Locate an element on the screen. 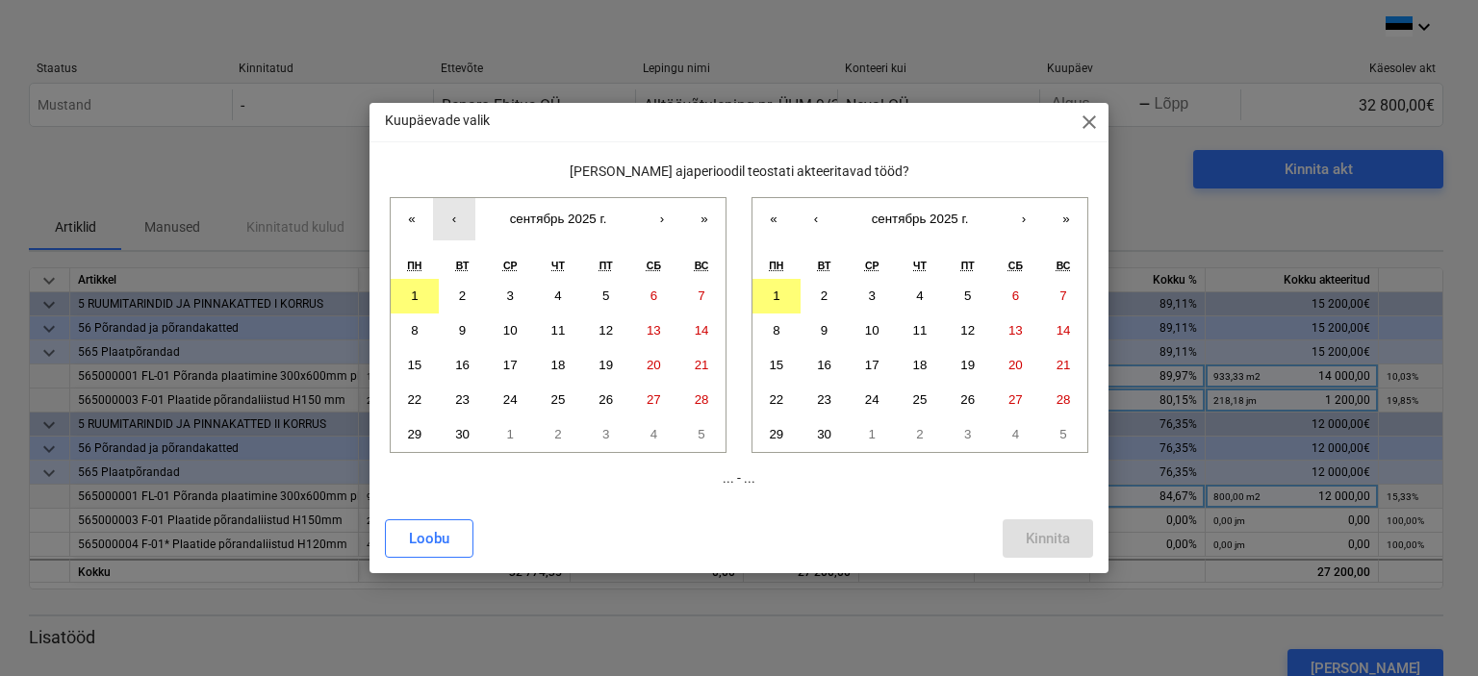 The height and width of the screenshot is (676, 1478). abbr: 28 сентября 2025 г. is located at coordinates (701, 399).